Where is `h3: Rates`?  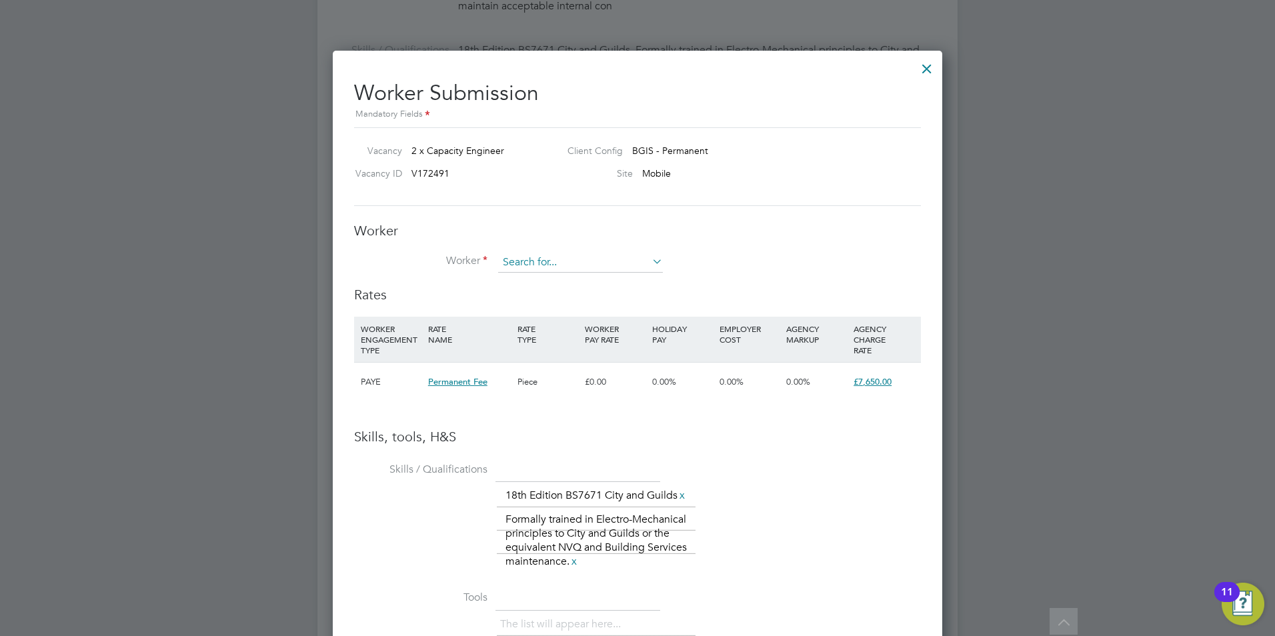
h3: Rates is located at coordinates (638, 295).